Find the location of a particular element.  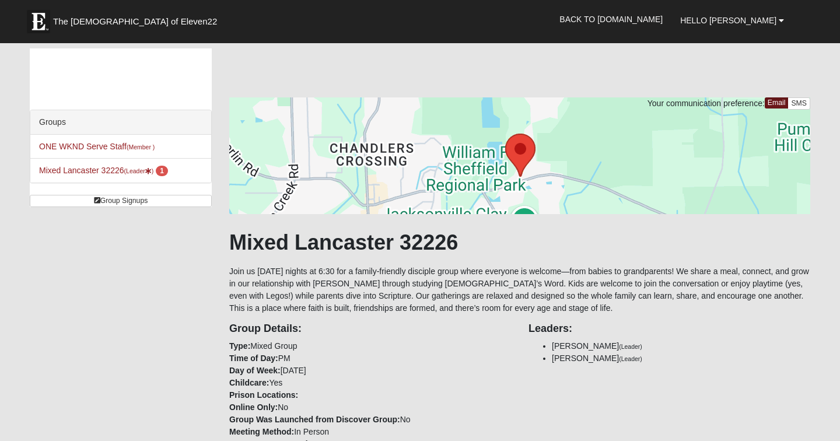

span: number of pending members is located at coordinates (161, 171).